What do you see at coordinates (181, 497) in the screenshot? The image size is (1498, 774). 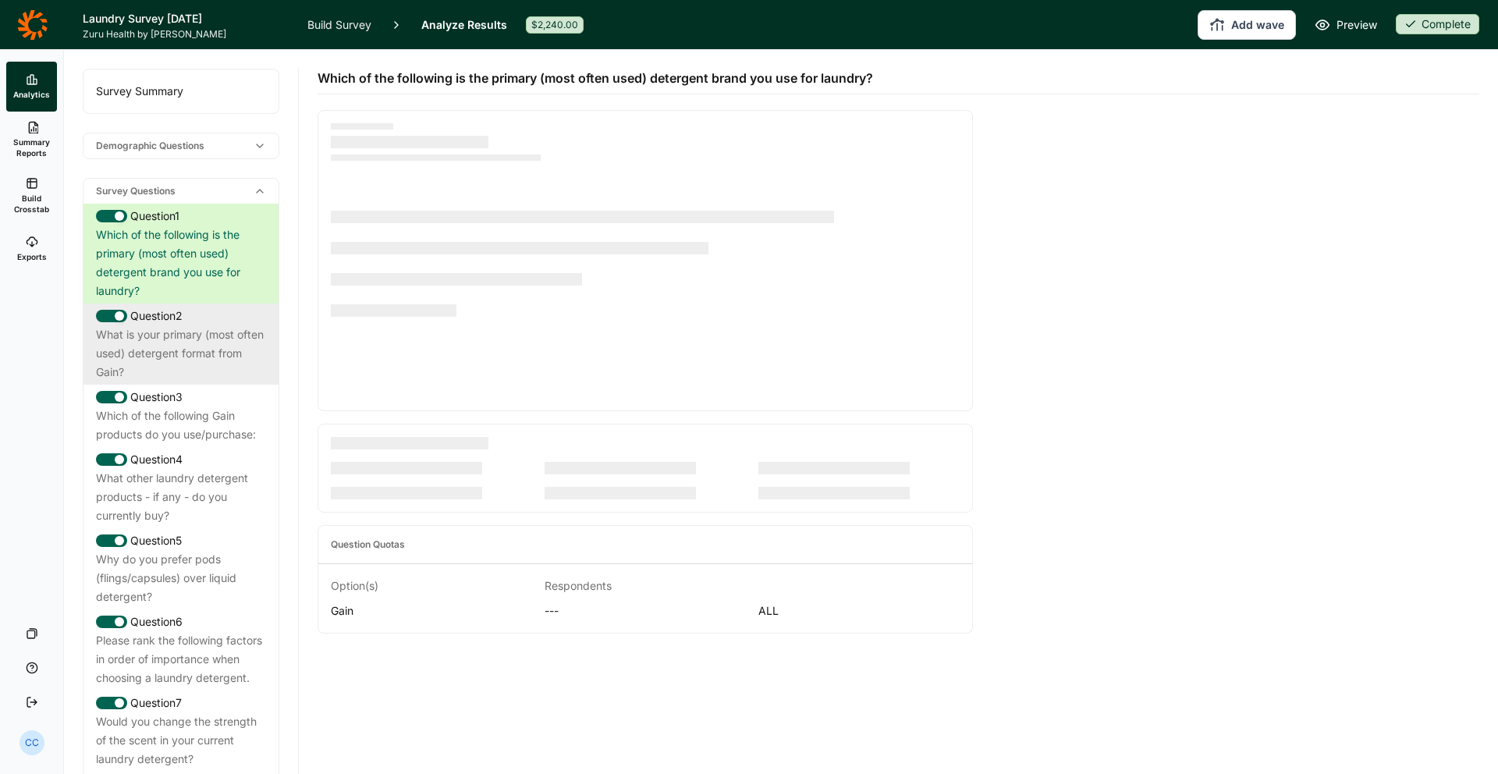 I see `div: What other laundry detergent products - if any - do you currently buy?` at bounding box center [181, 497].